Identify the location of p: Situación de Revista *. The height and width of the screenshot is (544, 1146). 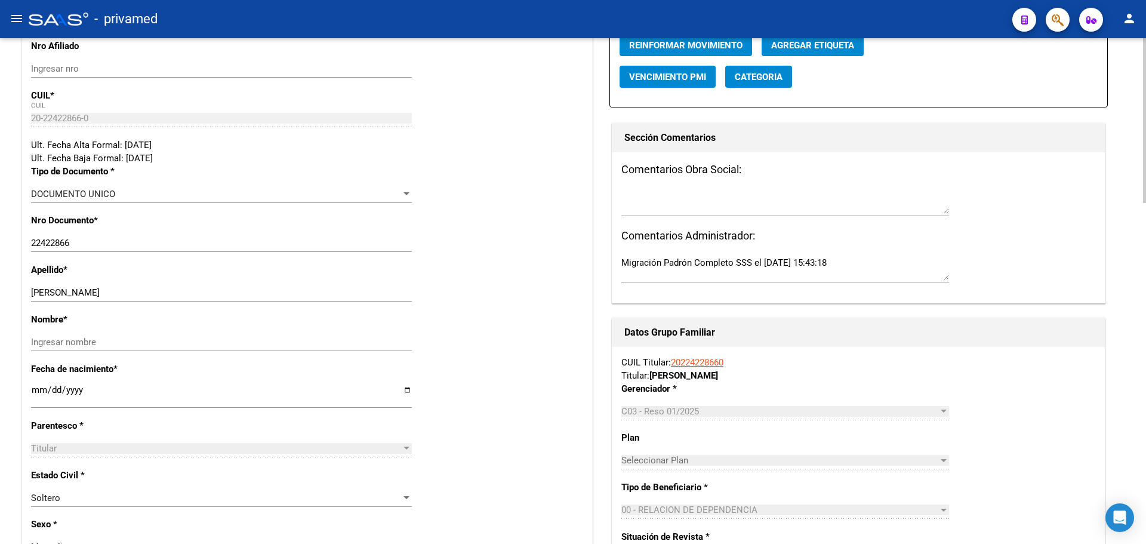
(692, 536).